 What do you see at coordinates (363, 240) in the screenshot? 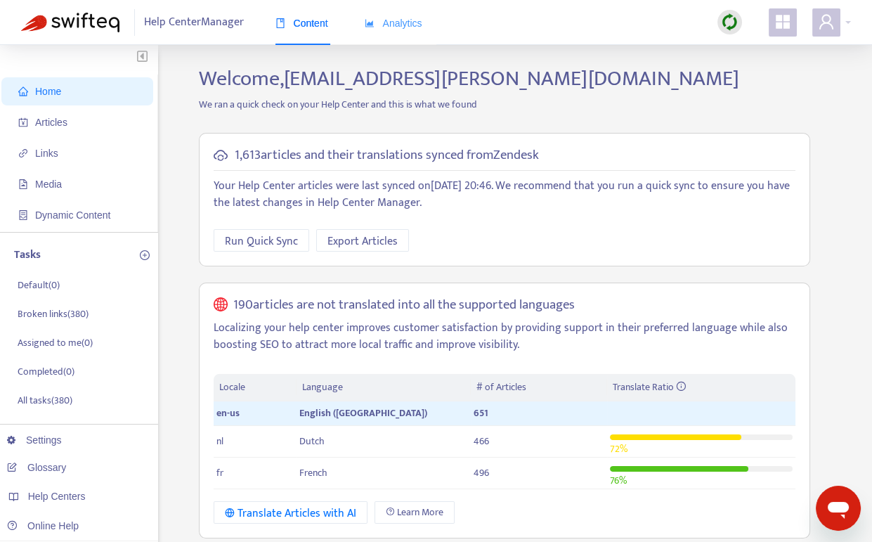
I see `button: Export Articles` at bounding box center [363, 240].